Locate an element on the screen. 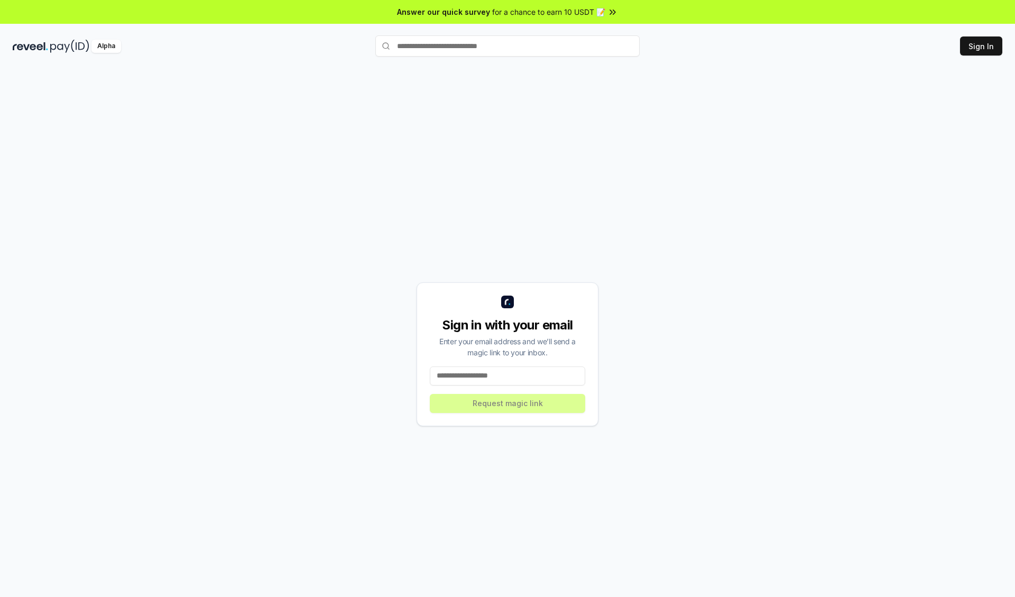 This screenshot has height=597, width=1015. img: pay_id is located at coordinates (70, 46).